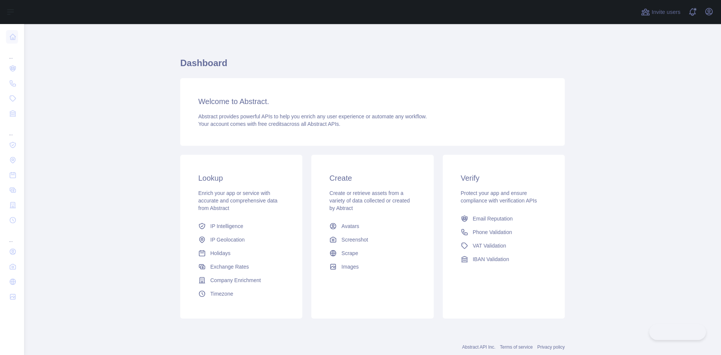 Image resolution: width=721 pixels, height=355 pixels. Describe the element at coordinates (241, 267) in the screenshot. I see `a: Exchange Rates` at that location.